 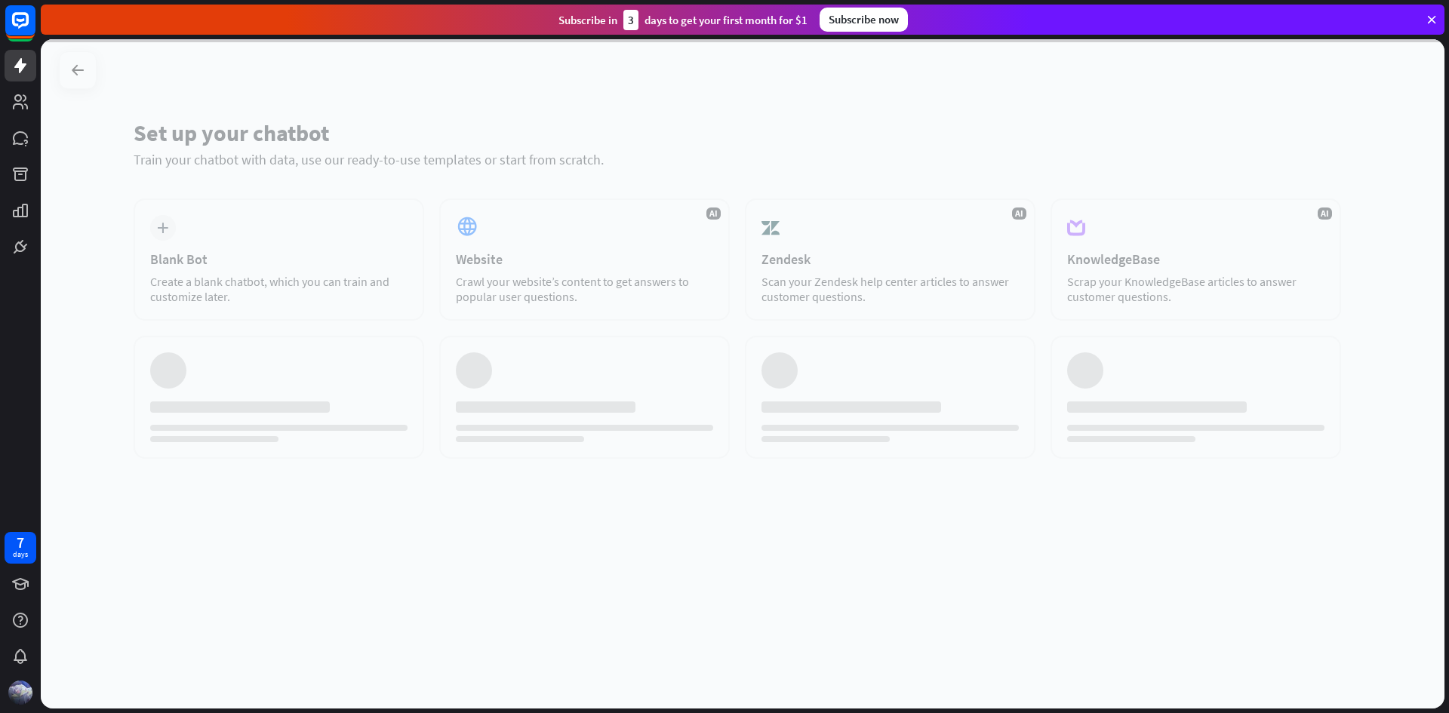 I want to click on a: 7 days, so click(x=20, y=548).